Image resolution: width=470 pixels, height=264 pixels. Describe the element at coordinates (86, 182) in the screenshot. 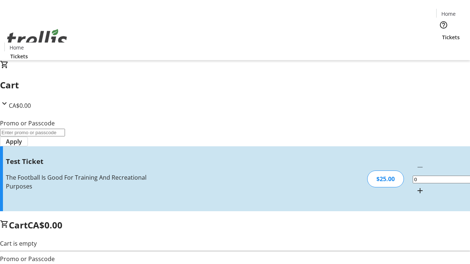

I see `div: The Football Is Good For Training And Recreational Purposes` at that location.